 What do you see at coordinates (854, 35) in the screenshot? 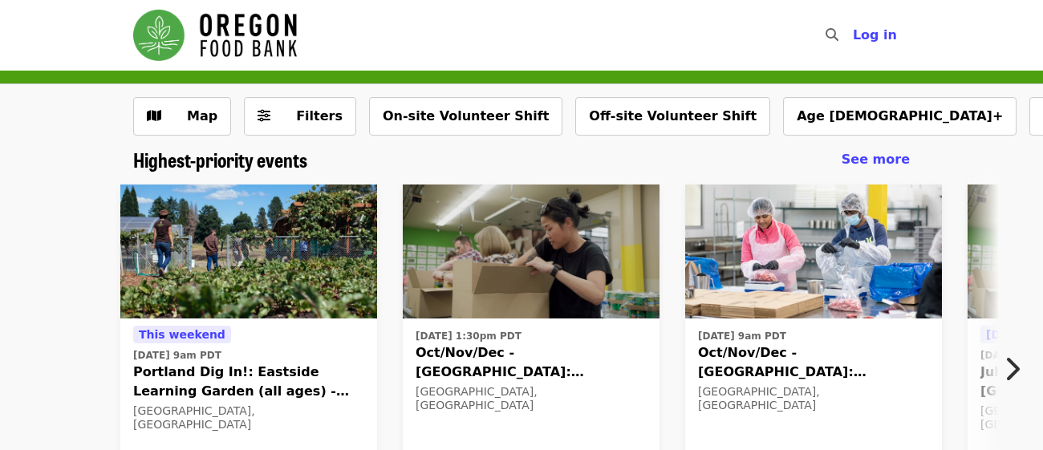
I see `input: Search` at bounding box center [854, 35].